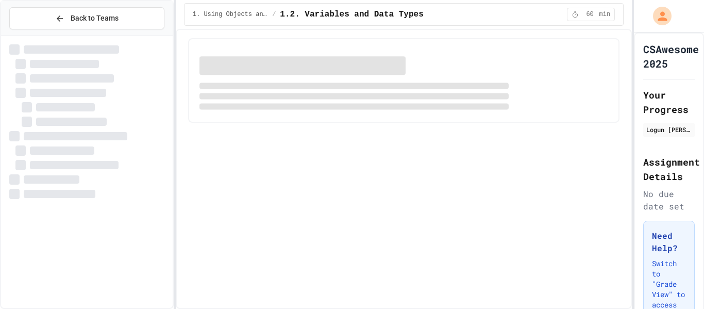  I want to click on span: 1.2. Variables and Data Types, so click(352, 14).